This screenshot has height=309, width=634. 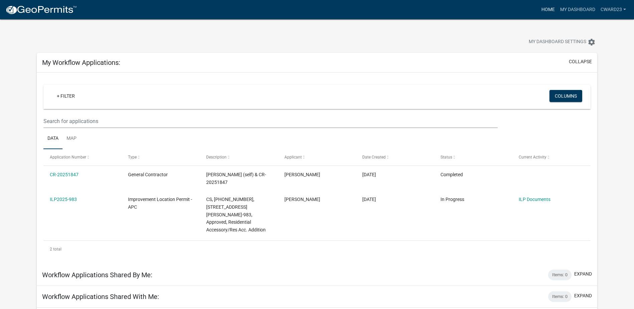 I want to click on a: CR-20251847, so click(x=64, y=174).